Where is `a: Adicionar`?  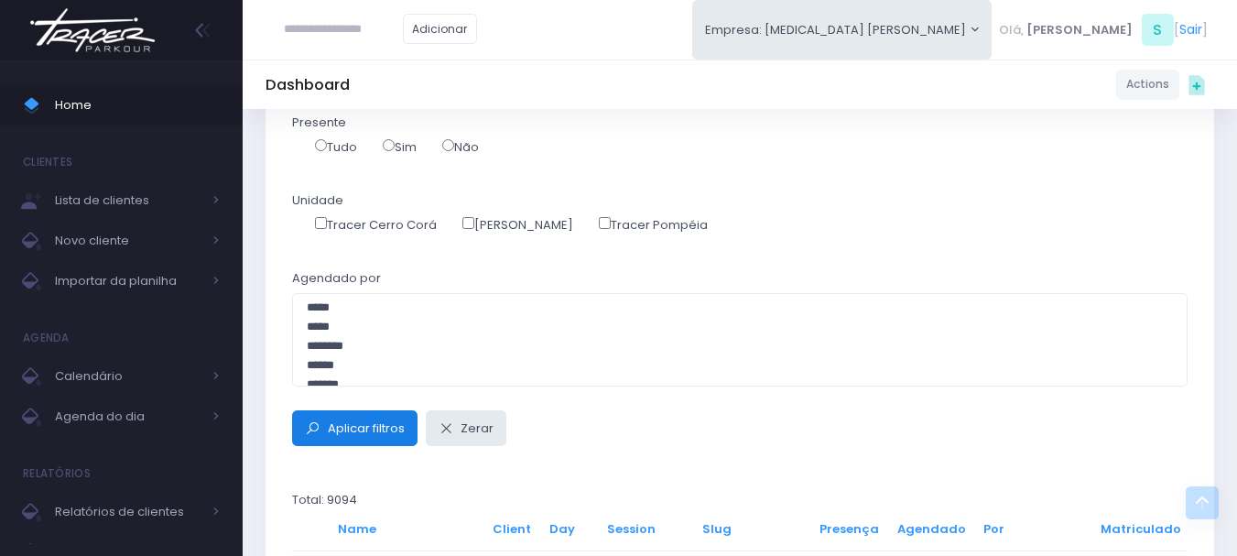
a: Adicionar is located at coordinates (441, 28).